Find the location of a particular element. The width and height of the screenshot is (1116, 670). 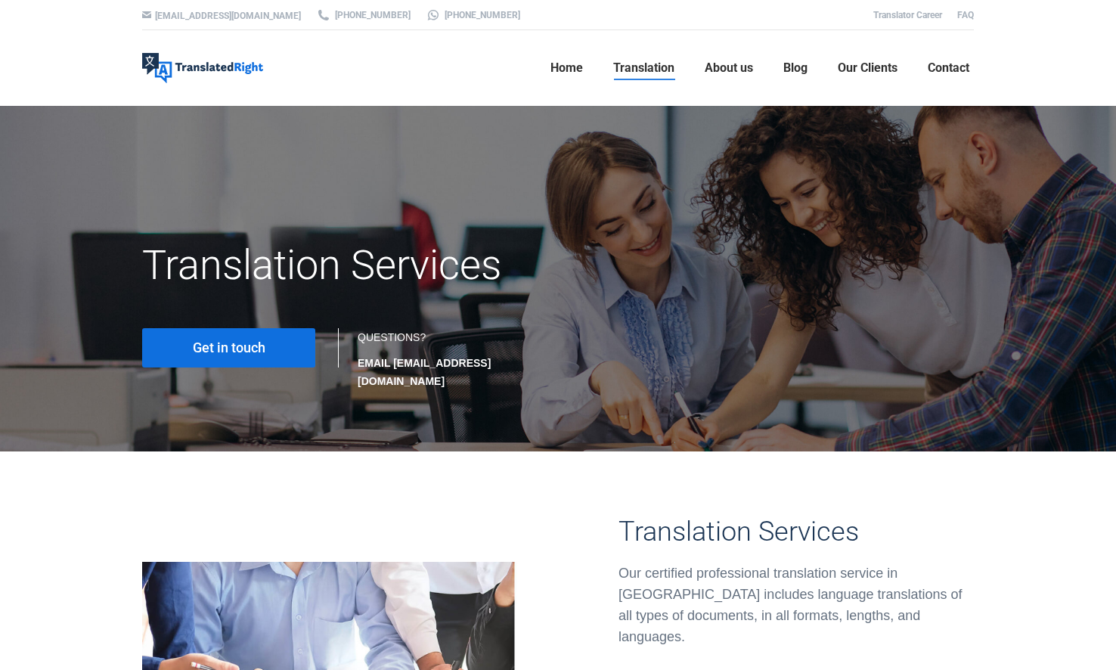

a: Contact is located at coordinates (948, 68).